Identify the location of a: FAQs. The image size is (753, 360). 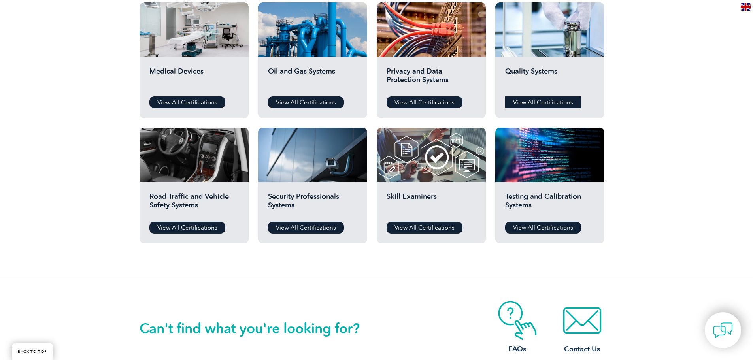
(517, 327).